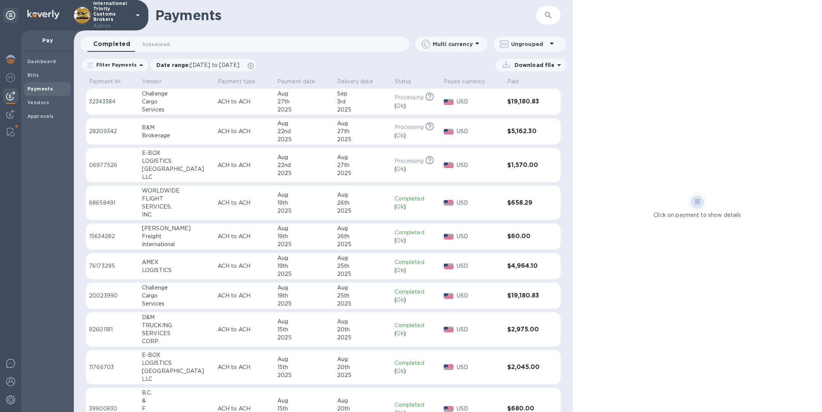 The height and width of the screenshot is (412, 822). Describe the element at coordinates (177, 161) in the screenshot. I see `div: LOGISTICS` at that location.